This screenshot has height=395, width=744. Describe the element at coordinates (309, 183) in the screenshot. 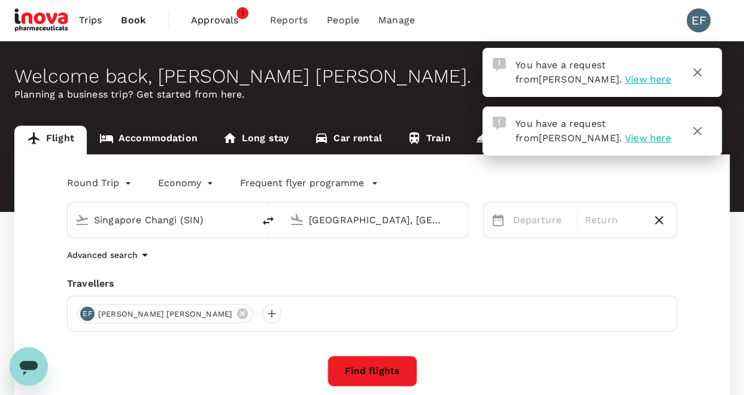

I see `button: Frequent flyer programme` at that location.